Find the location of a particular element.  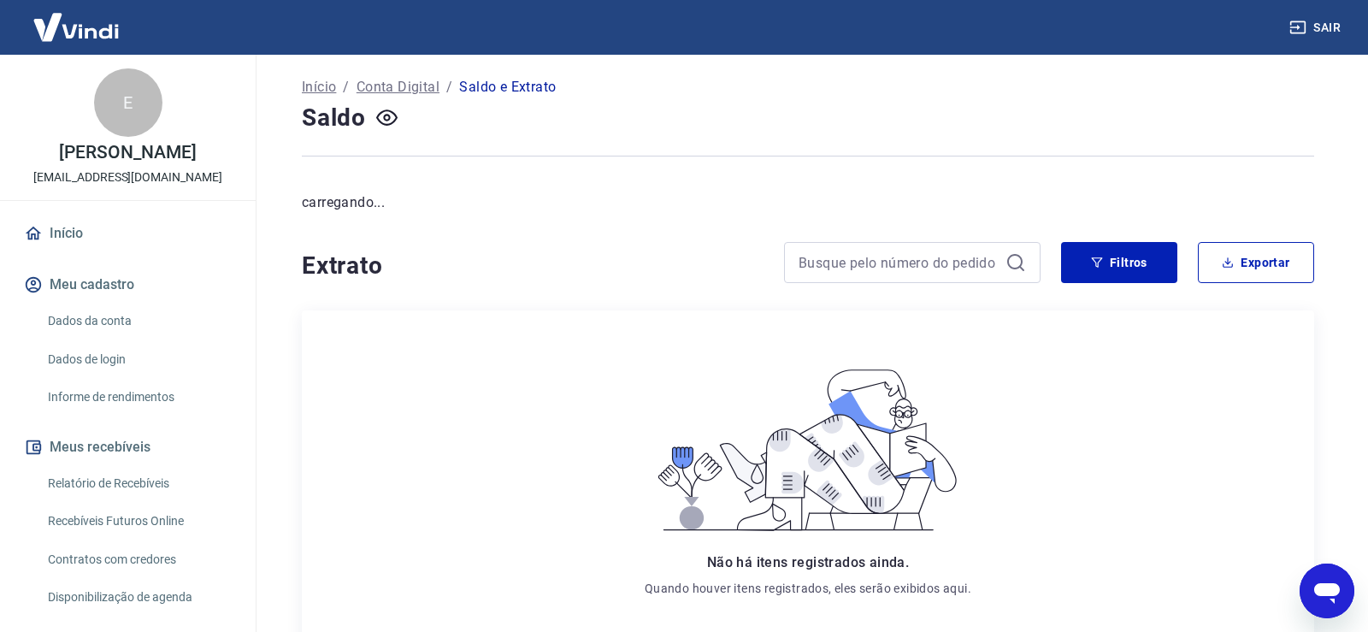

p: Conta Digital is located at coordinates (397, 87).